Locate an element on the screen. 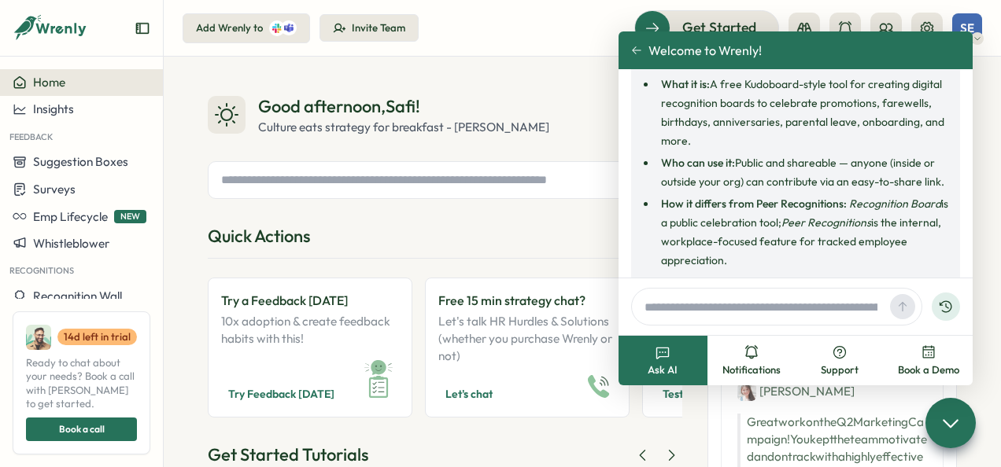 The image size is (1001, 467). div: Invite Team is located at coordinates (378, 28).